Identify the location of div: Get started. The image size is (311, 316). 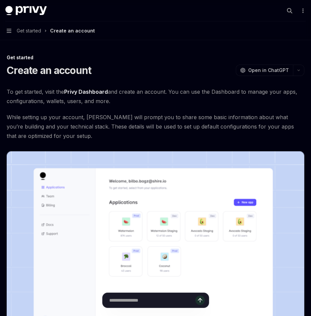
(155, 58).